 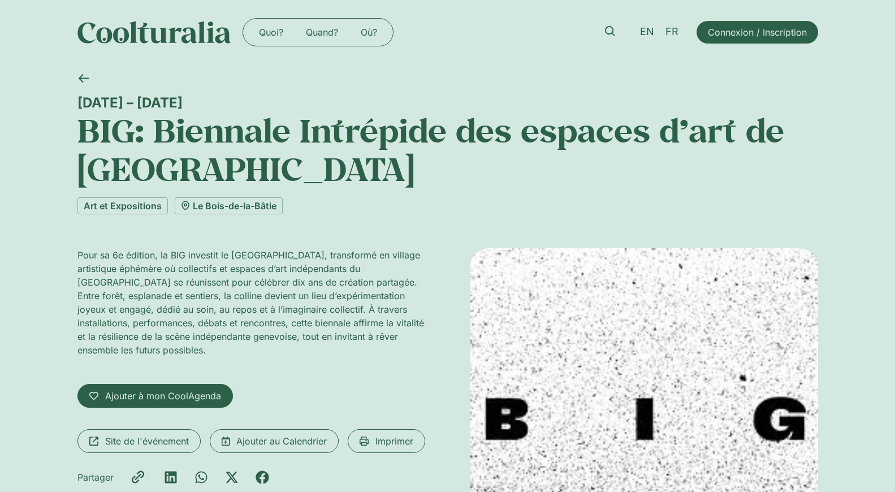 What do you see at coordinates (394, 441) in the screenshot?
I see `span: Imprimer` at bounding box center [394, 441].